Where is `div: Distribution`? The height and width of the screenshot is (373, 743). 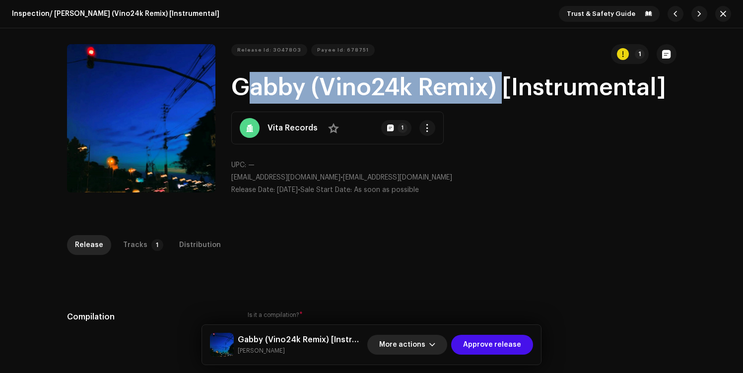
div: Distribution is located at coordinates (200, 245).